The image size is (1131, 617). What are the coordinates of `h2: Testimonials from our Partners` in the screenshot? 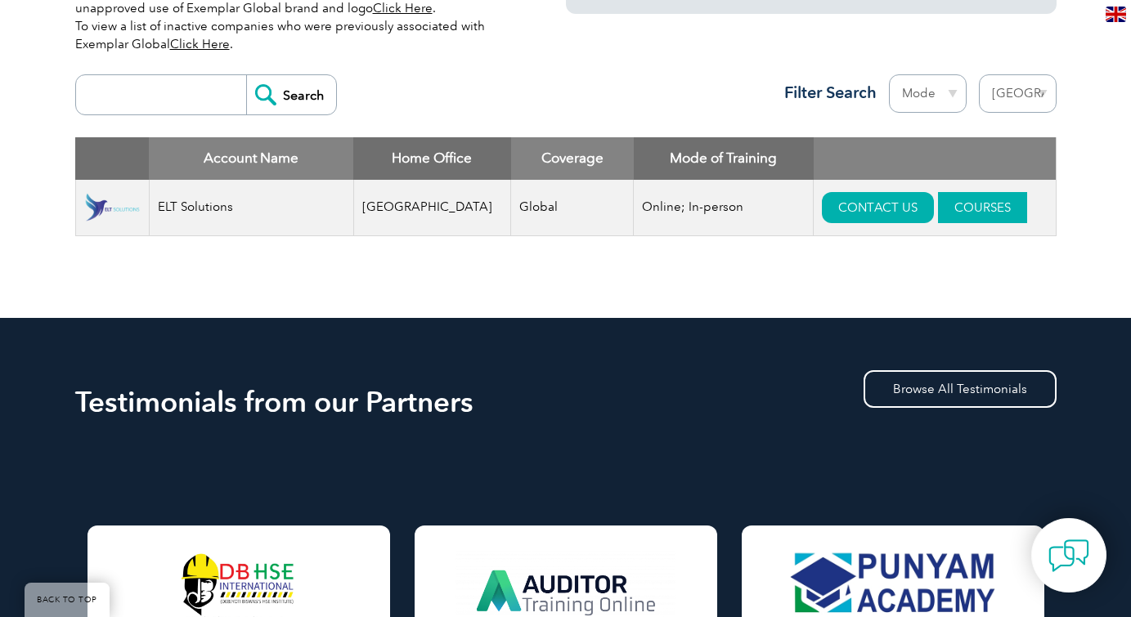 It's located at (566, 402).